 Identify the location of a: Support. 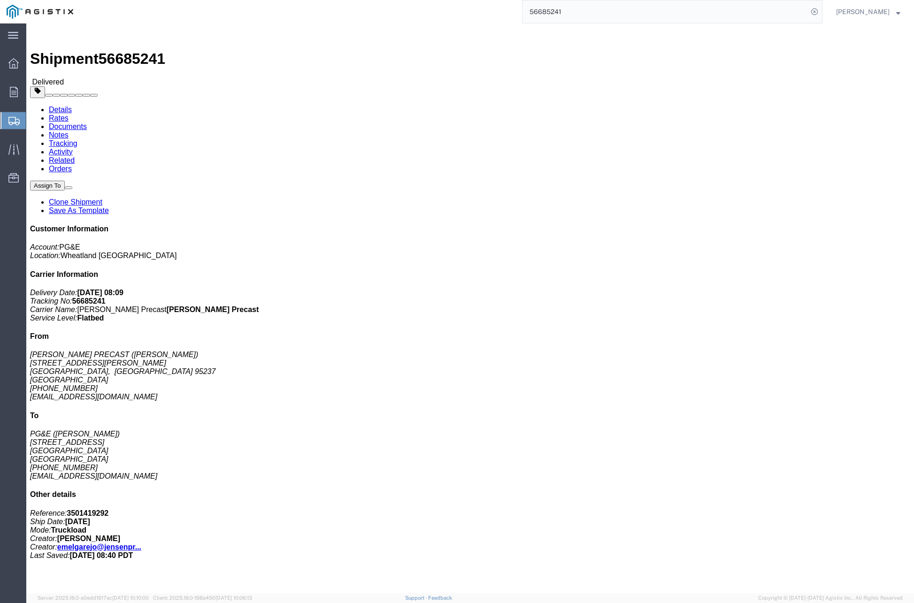
(417, 598).